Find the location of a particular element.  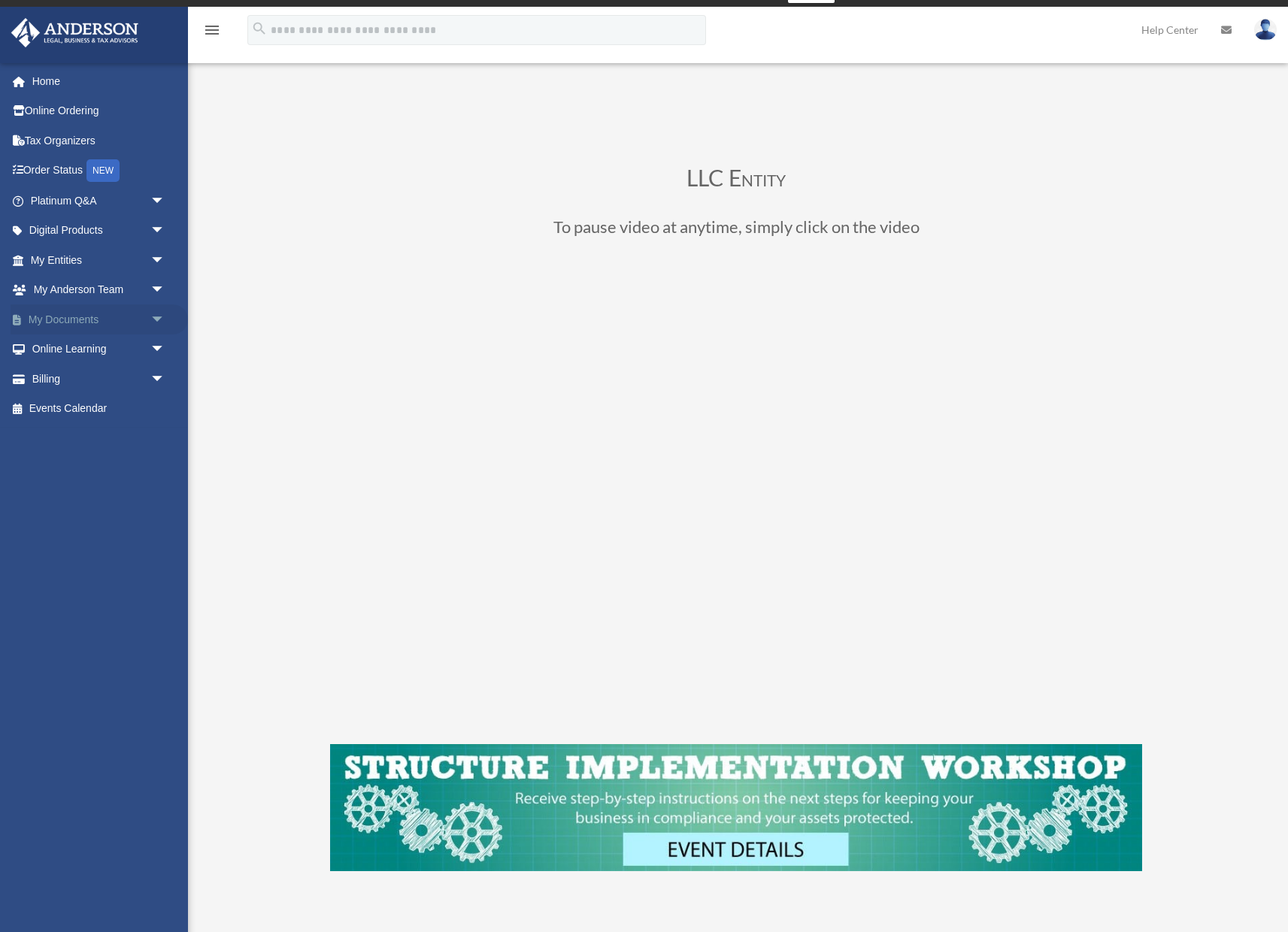

a: Events Calendar is located at coordinates (99, 409).